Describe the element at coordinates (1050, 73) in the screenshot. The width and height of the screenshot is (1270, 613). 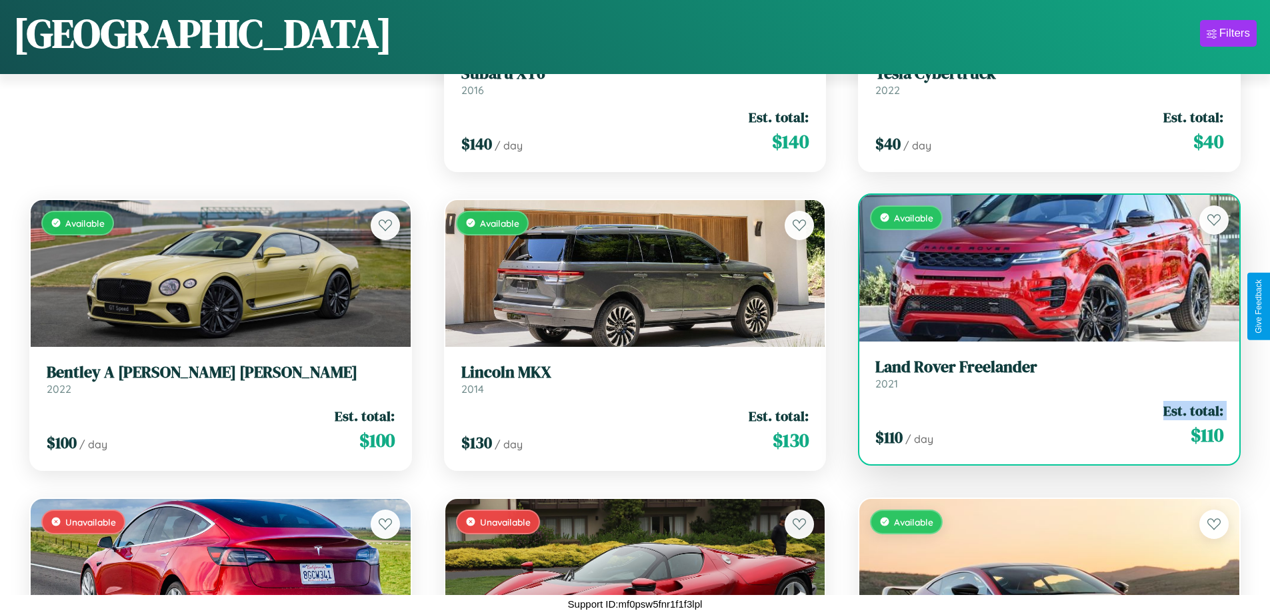
I see `h3: Tesla Cybertruck` at that location.